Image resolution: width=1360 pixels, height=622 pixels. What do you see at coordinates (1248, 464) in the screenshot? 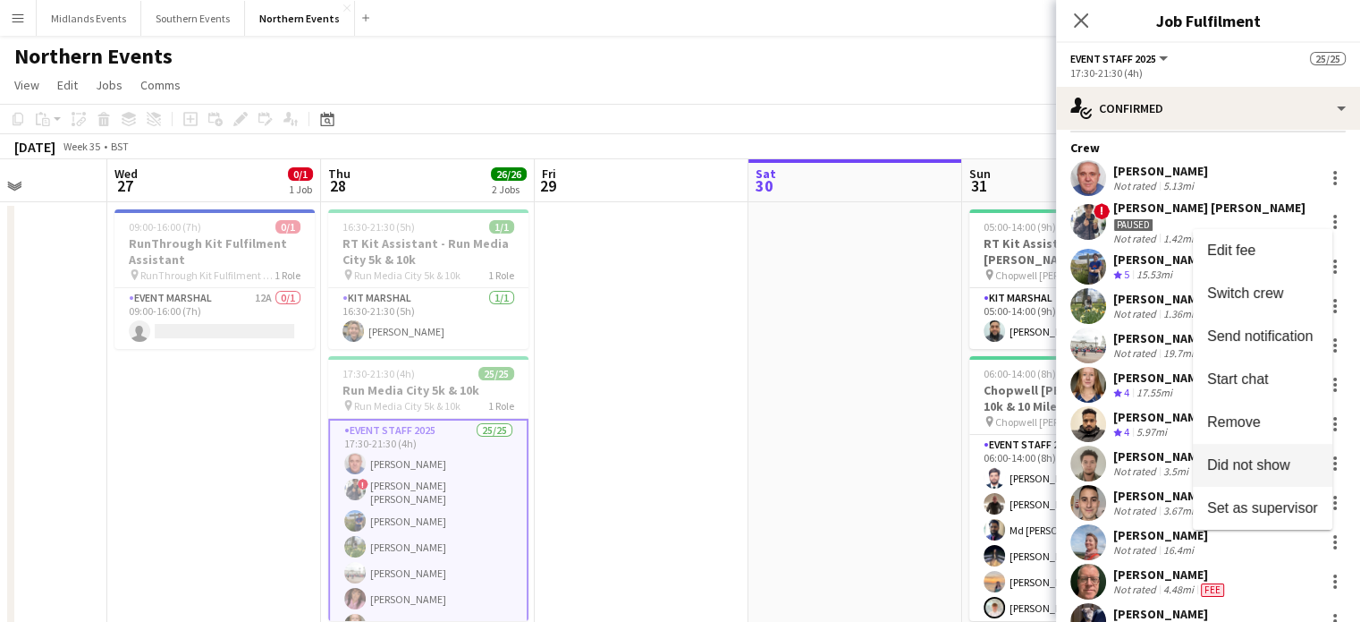
I see `span: Did not show` at bounding box center [1248, 464].